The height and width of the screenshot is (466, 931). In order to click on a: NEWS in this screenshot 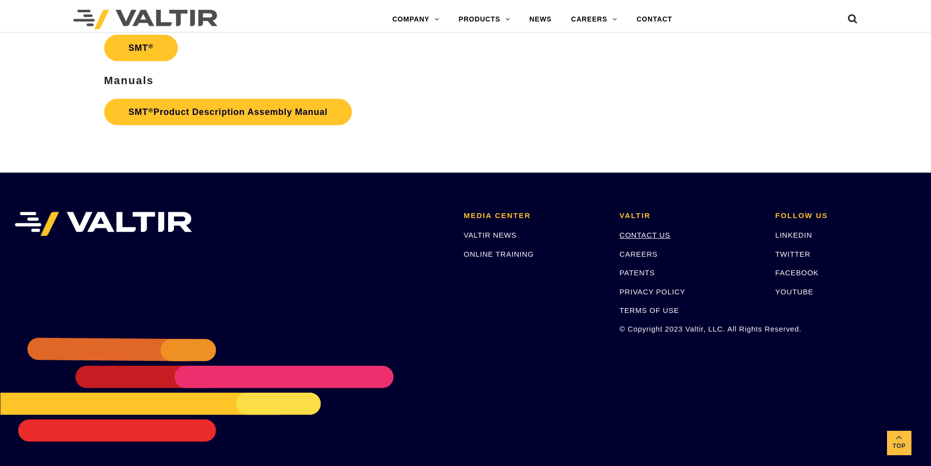, I will do `click(540, 20)`.